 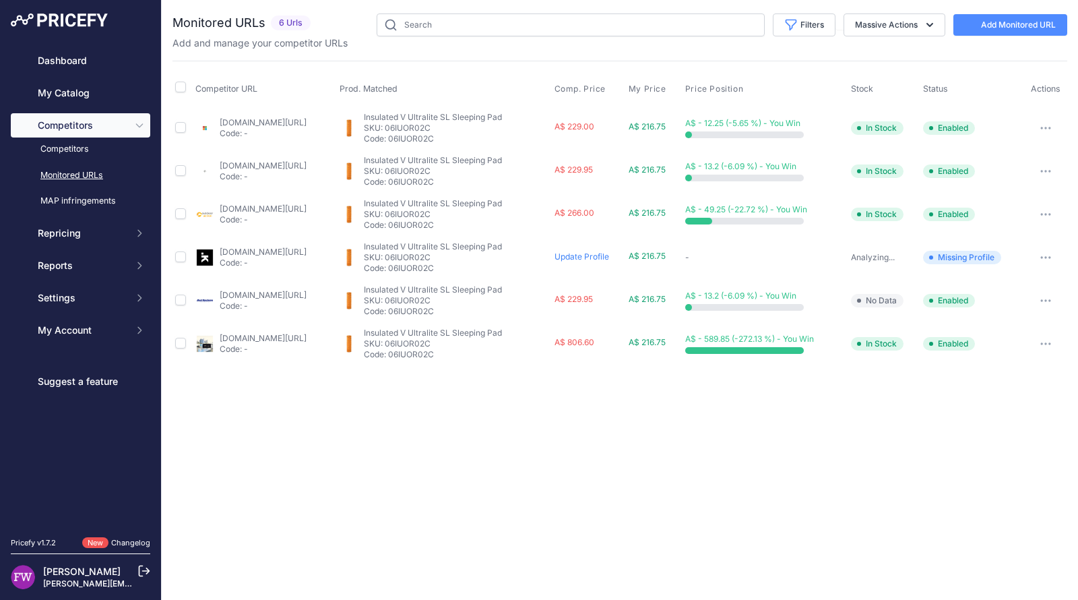 What do you see at coordinates (80, 266) in the screenshot?
I see `button: Reports` at bounding box center [80, 266].